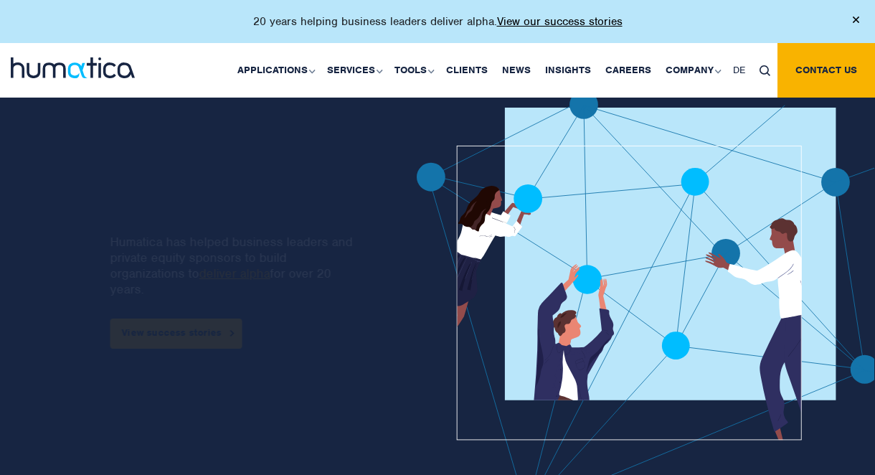 The width and height of the screenshot is (875, 475). Describe the element at coordinates (467, 70) in the screenshot. I see `a: Clients` at that location.